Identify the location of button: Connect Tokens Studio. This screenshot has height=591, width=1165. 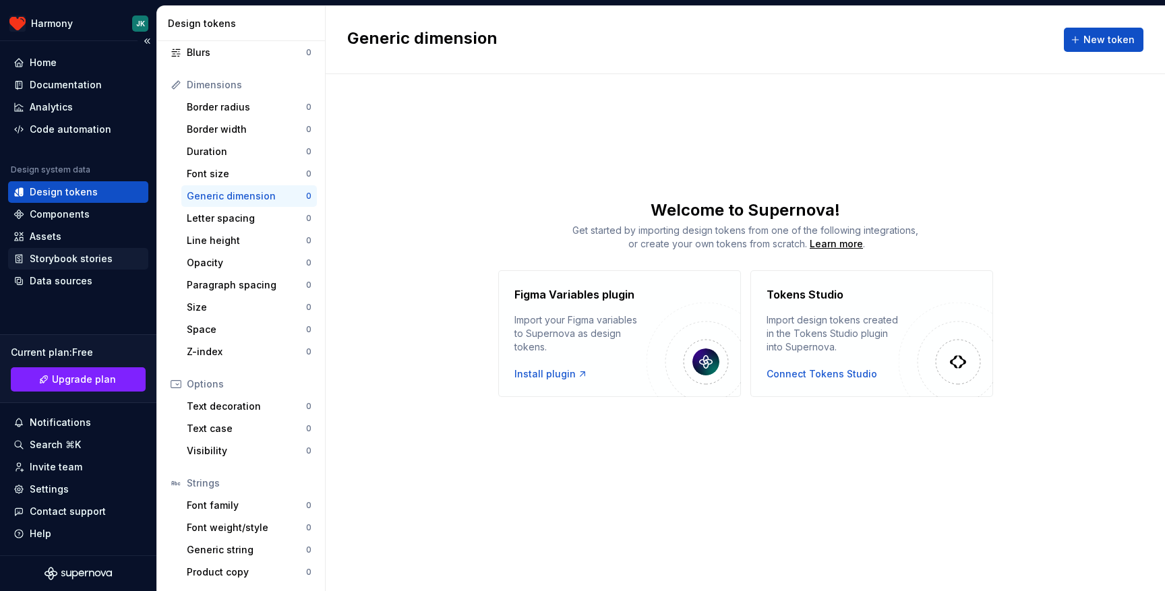
(822, 374).